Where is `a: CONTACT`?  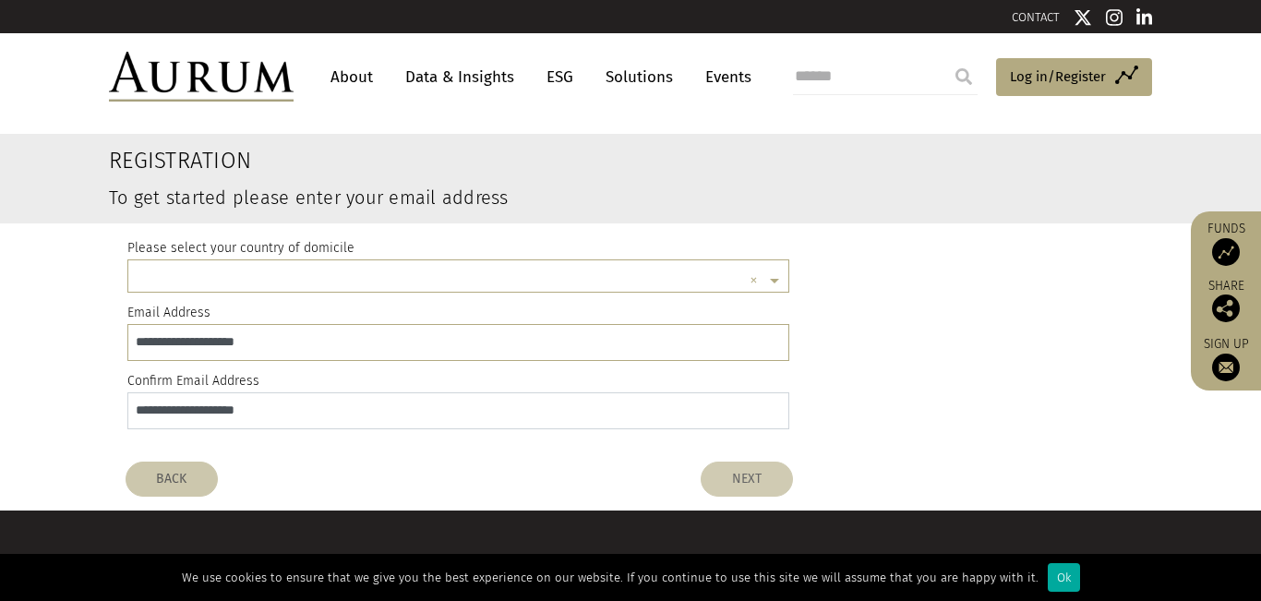 a: CONTACT is located at coordinates (1036, 17).